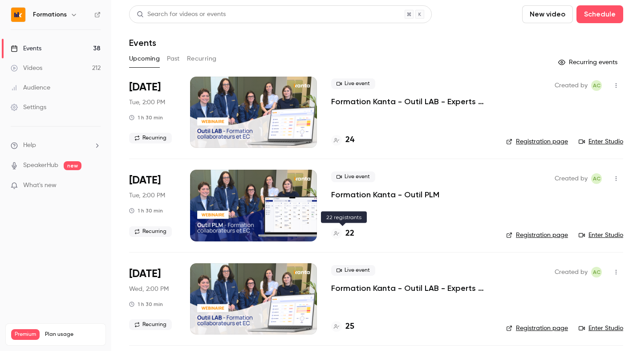 The height and width of the screenshot is (351, 641). I want to click on img: Formations, so click(18, 15).